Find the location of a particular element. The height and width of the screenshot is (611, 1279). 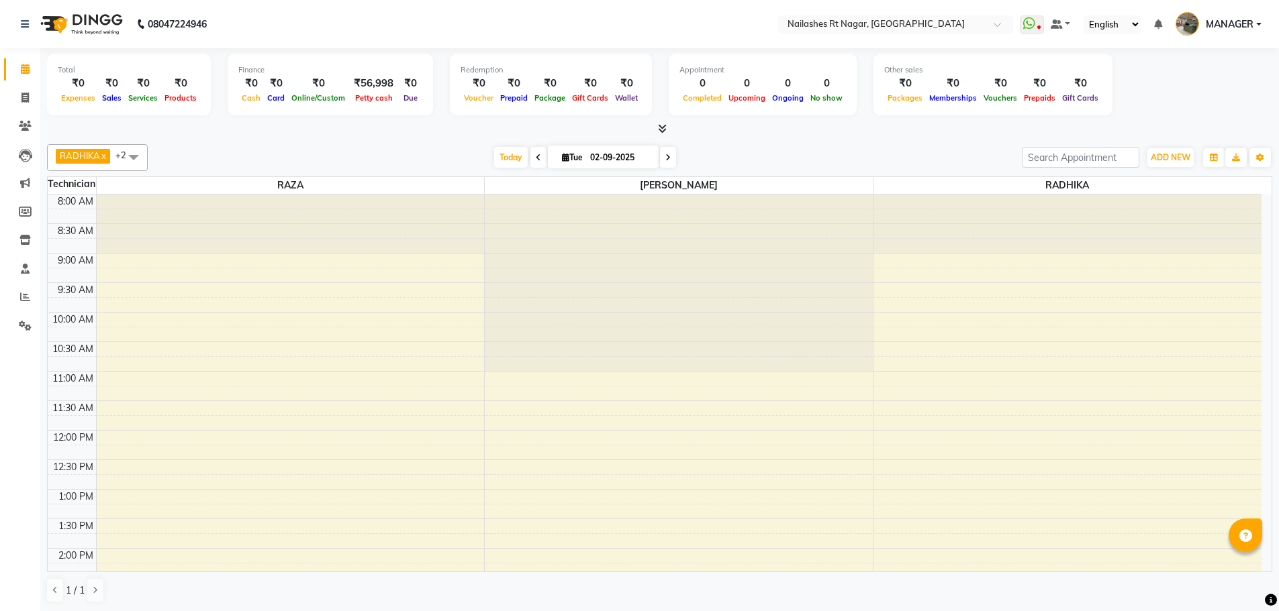

div: Total is located at coordinates (129, 70).